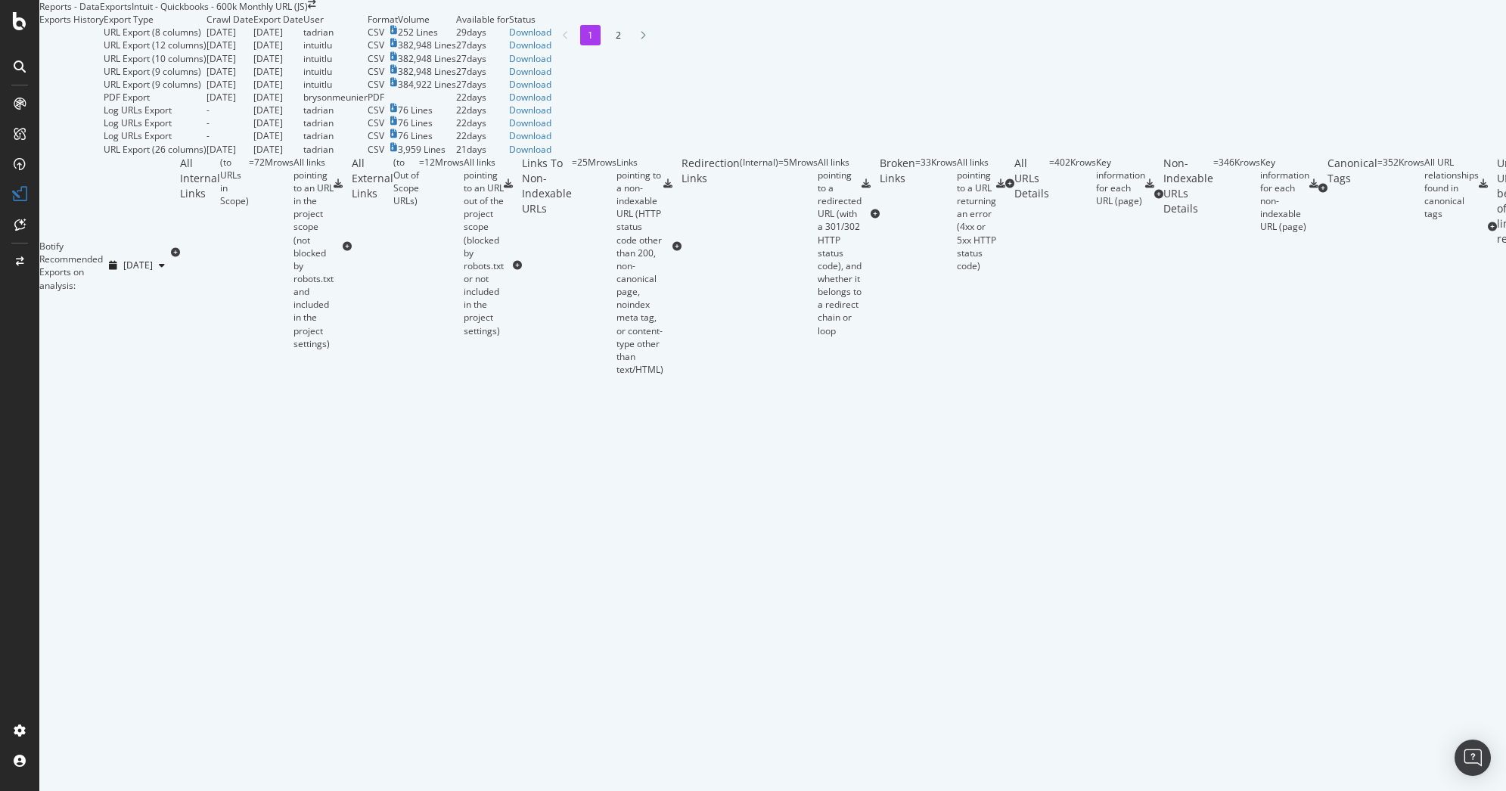 The height and width of the screenshot is (791, 1506). Describe the element at coordinates (977, 214) in the screenshot. I see `div: All links pointing to a URL returning an error (4xx or 5xx HTTP status code)` at that location.